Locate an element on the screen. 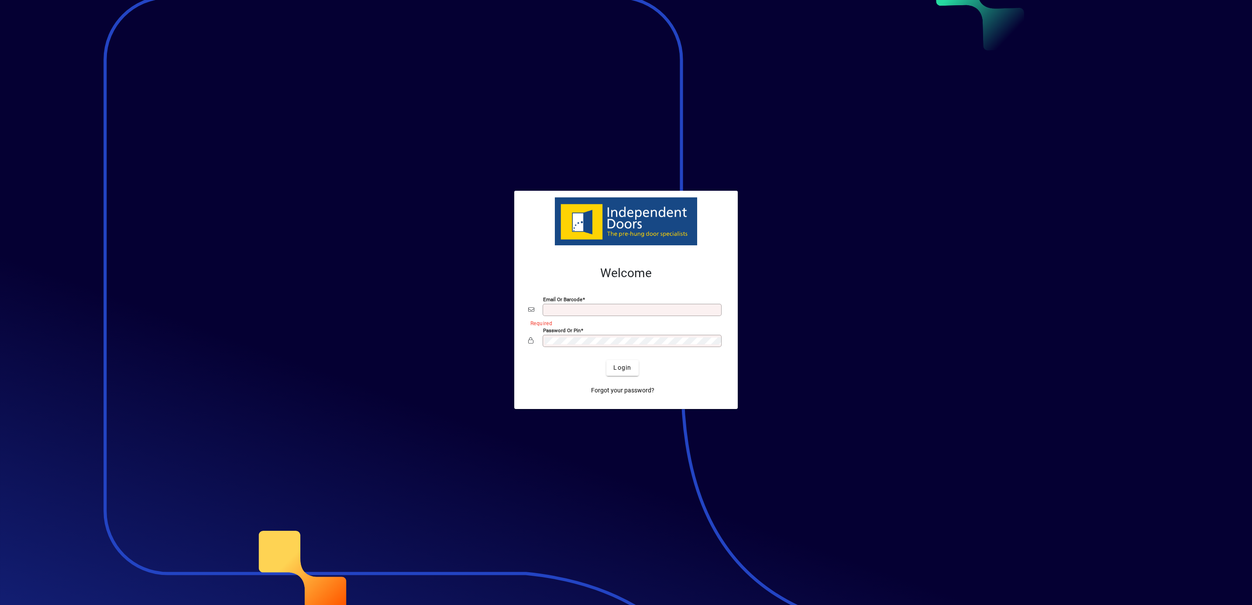 The width and height of the screenshot is (1252, 605). span: Login is located at coordinates (622, 367).